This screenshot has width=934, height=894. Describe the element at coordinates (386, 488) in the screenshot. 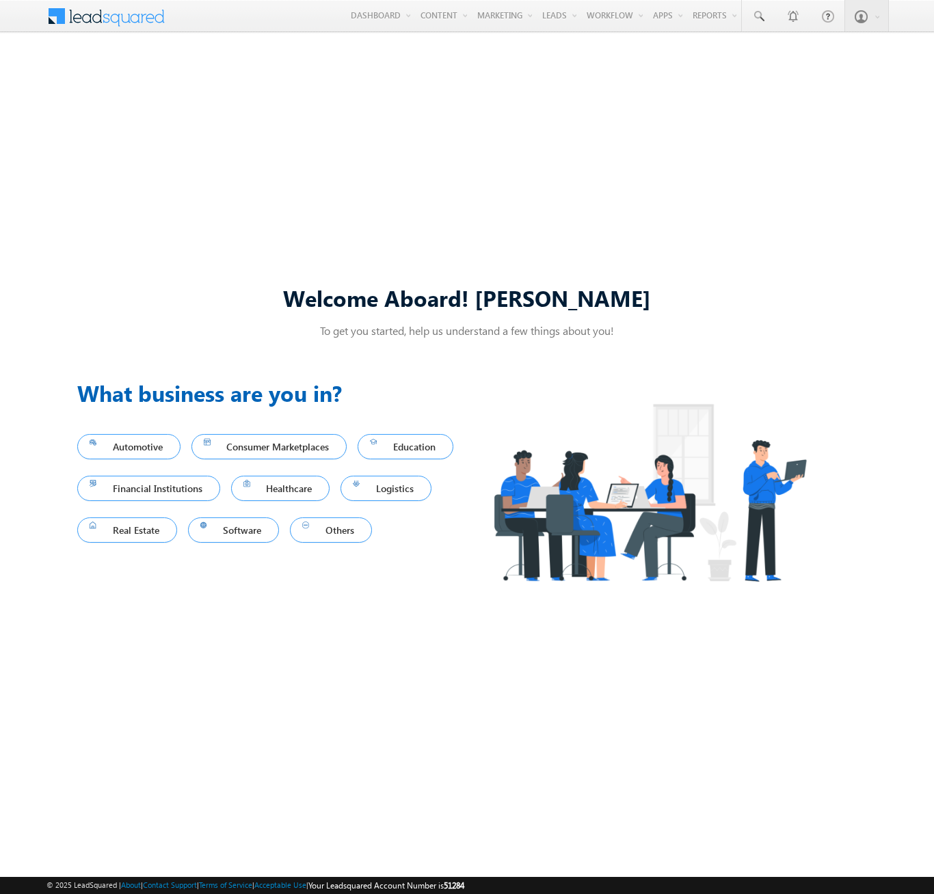

I see `span: Logistics` at that location.